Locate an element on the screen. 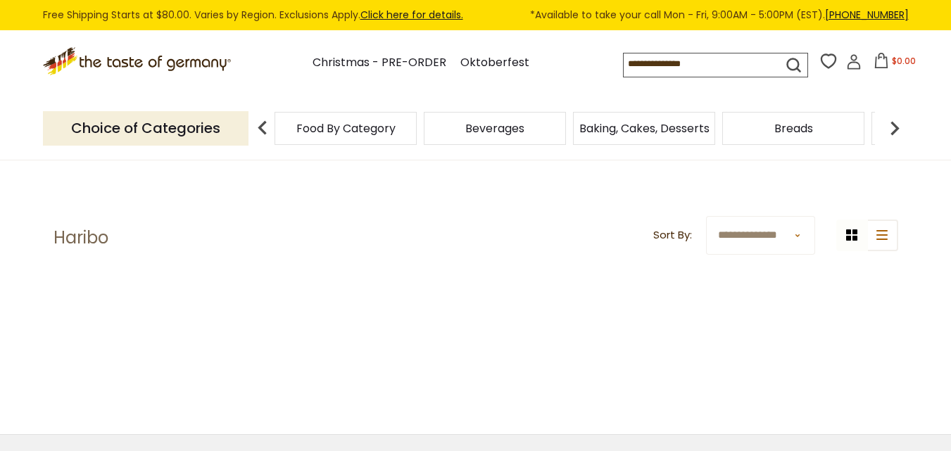  a: Food By Category is located at coordinates (346, 128).